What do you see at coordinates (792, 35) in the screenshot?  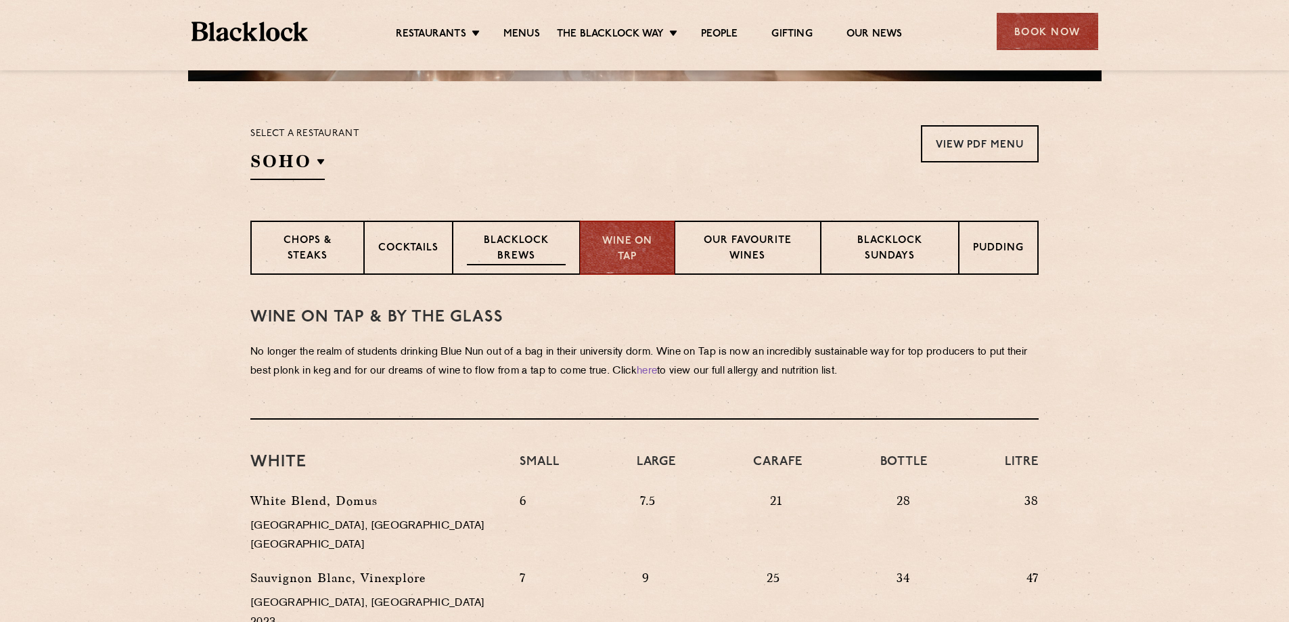 I see `a: Gifting` at bounding box center [792, 35].